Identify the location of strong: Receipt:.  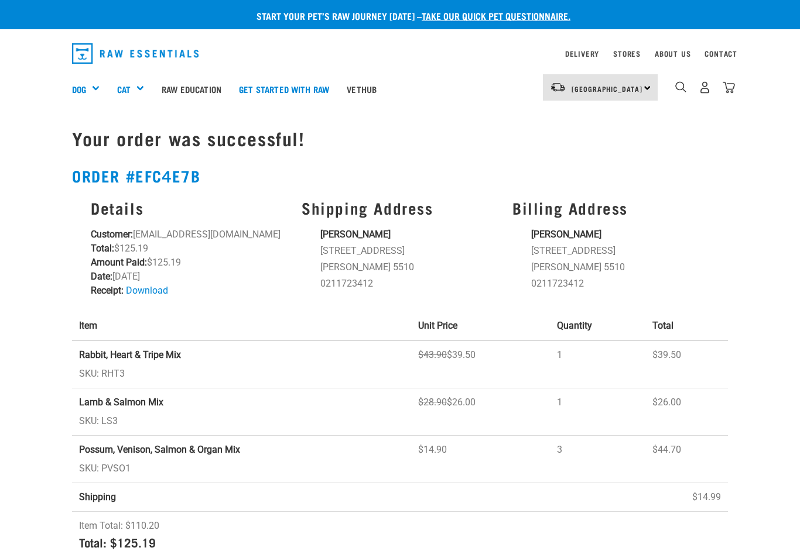
(107, 290).